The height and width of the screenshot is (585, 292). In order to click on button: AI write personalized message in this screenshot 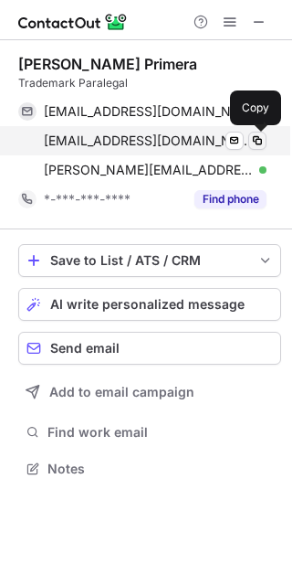, I will do `click(150, 304)`.